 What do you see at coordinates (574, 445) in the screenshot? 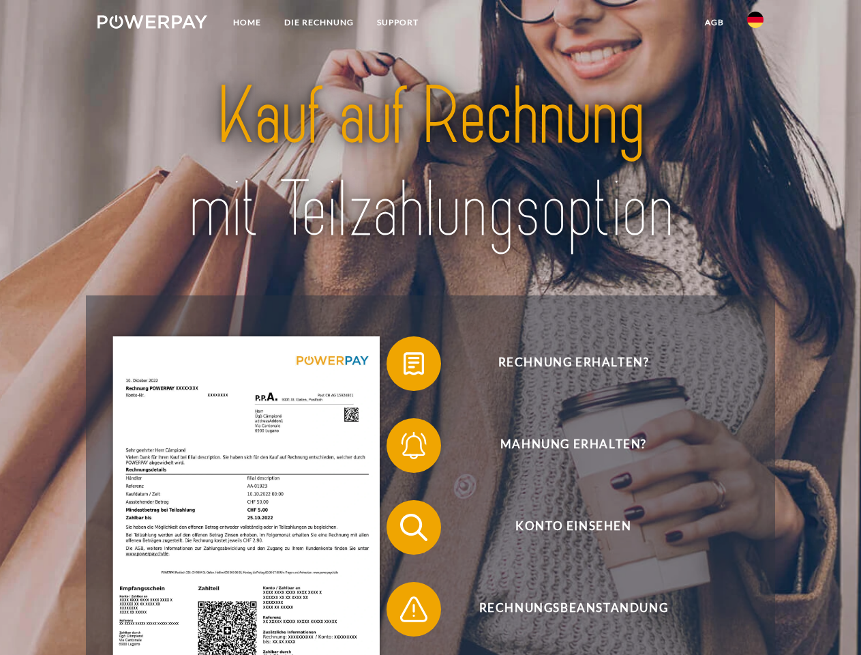
I see `span: Mahnung erhalten?` at bounding box center [574, 445].